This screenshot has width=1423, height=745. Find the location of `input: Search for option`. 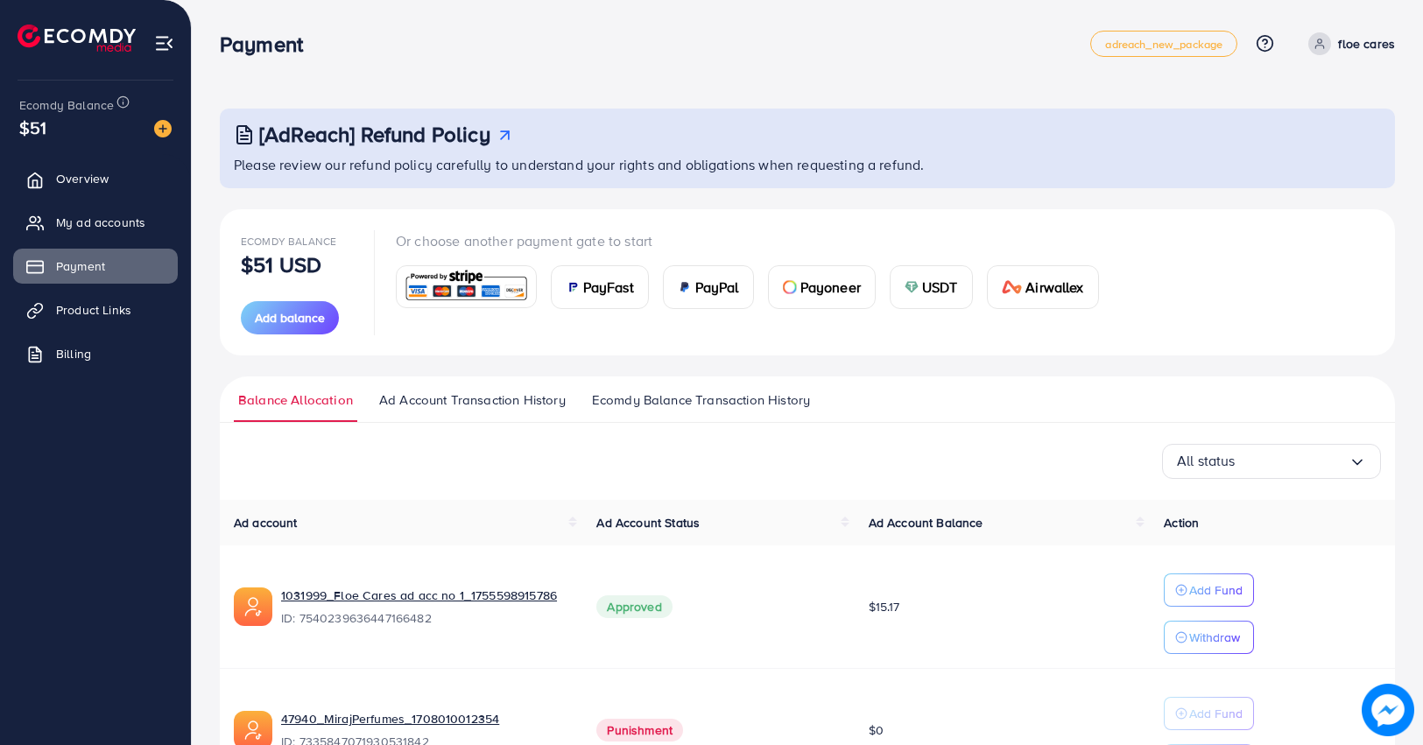

input: Search for option is located at coordinates (1292, 461).